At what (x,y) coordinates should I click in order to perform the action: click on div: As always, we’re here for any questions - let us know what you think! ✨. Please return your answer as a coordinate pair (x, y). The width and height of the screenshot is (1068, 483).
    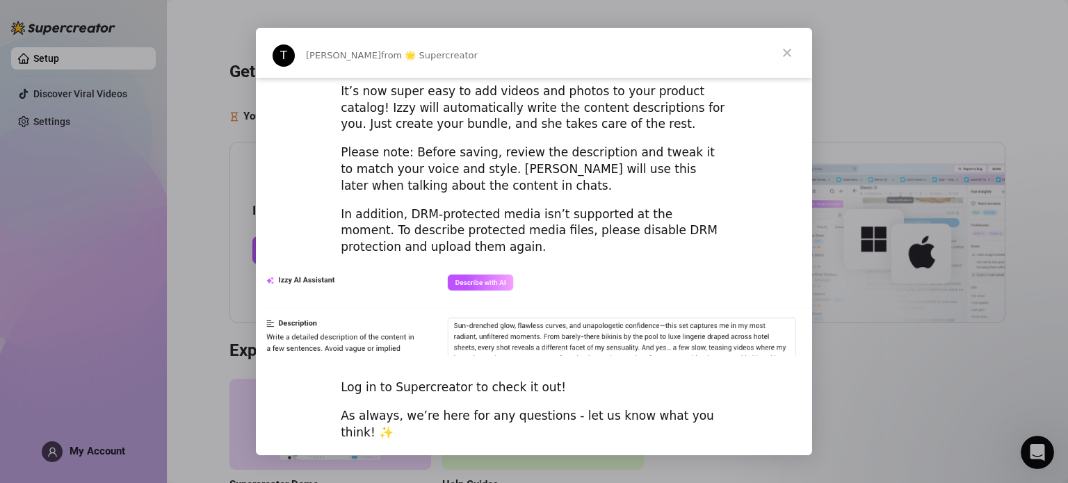
    Looking at the image, I should click on (534, 425).